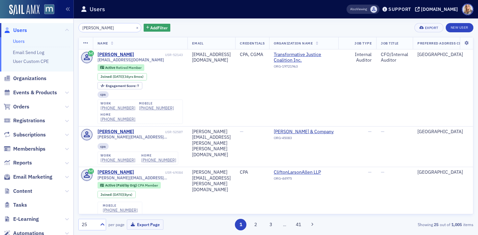  Describe the element at coordinates (304, 57) in the screenshot. I see `a: Transformative Justice Coalition Inc.` at that location.